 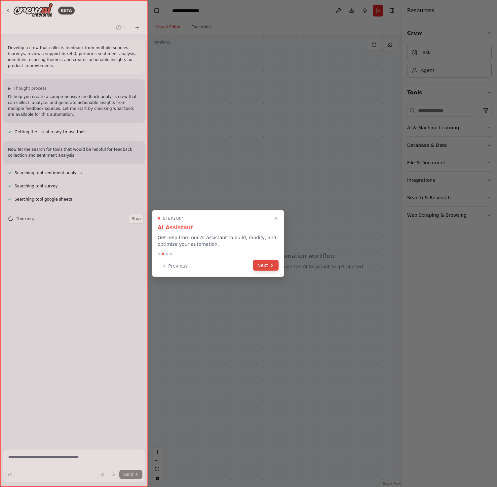 I want to click on button: Close walkthrough, so click(x=276, y=219).